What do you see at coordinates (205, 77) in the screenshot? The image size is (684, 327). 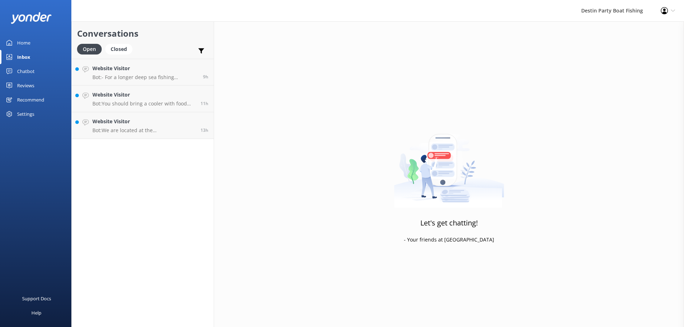 I see `span: Oct 07 2025 07:22pm (UTC -05:00) America/Cancun` at bounding box center [205, 77].